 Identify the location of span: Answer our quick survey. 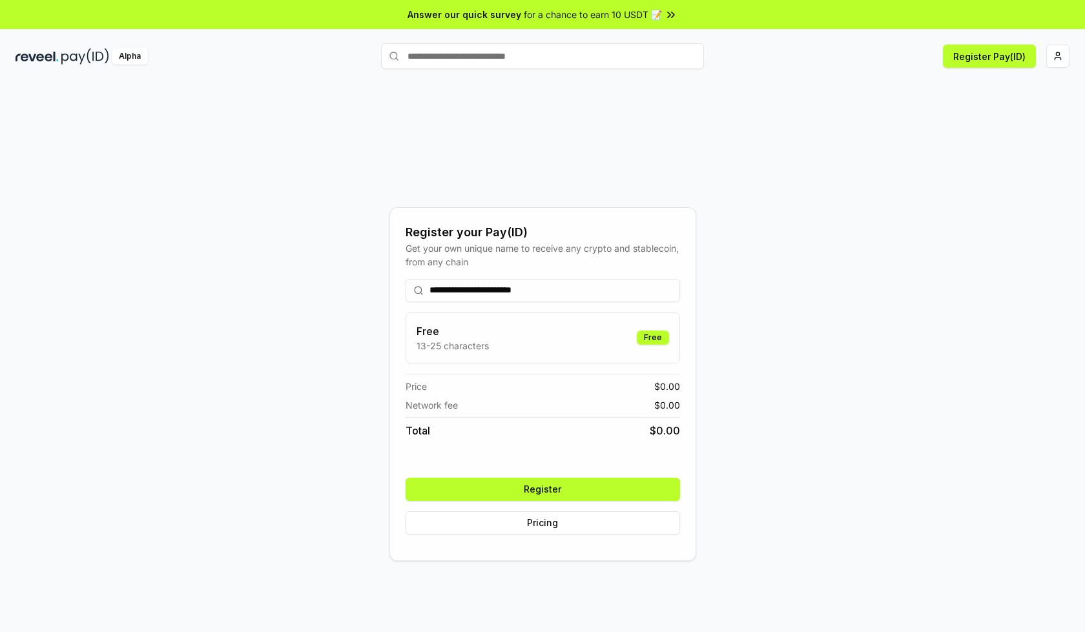
(464, 14).